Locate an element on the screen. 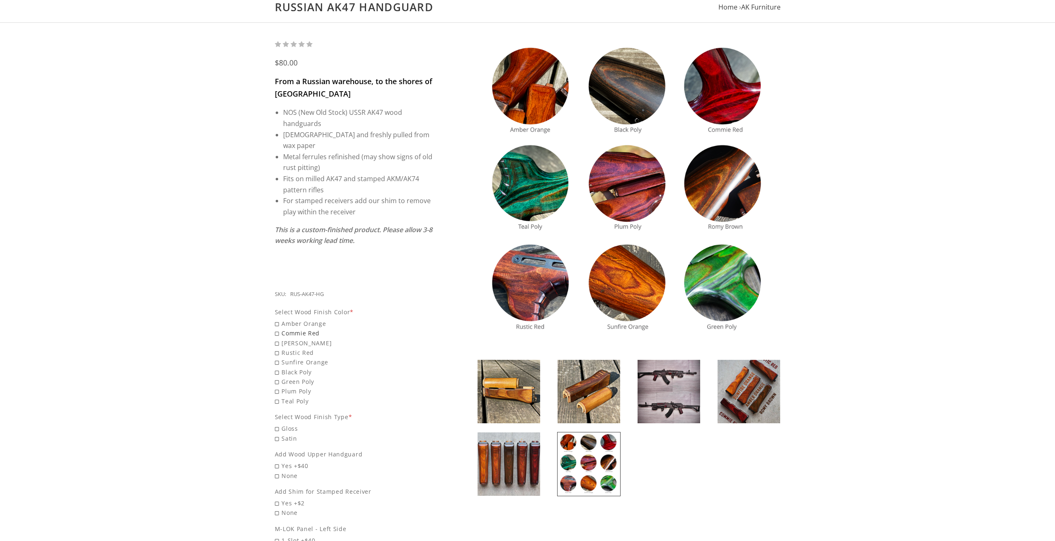 This screenshot has width=1055, height=541. span: Satin is located at coordinates (354, 438).